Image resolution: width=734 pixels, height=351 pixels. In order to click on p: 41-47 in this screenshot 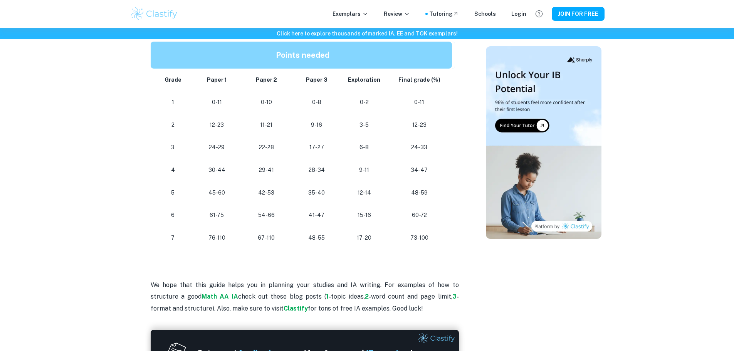, I will do `click(317, 215)`.